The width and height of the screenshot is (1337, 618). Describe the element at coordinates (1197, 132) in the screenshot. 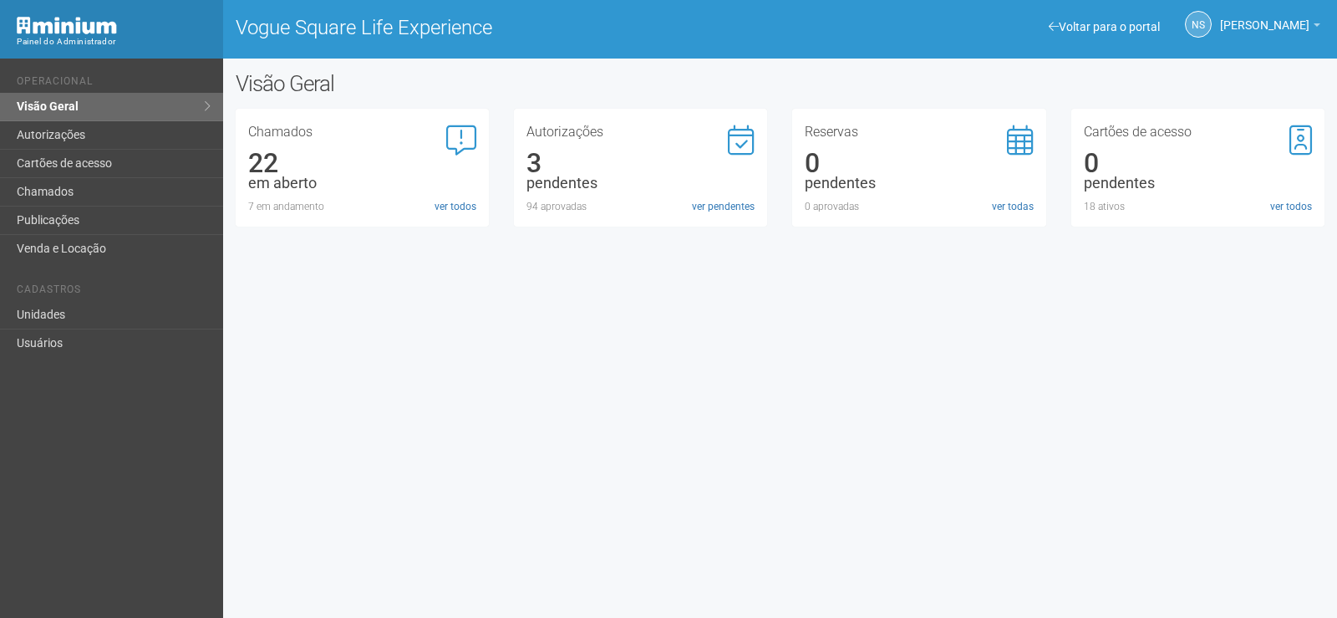

I see `h3: Cartões de acesso` at that location.